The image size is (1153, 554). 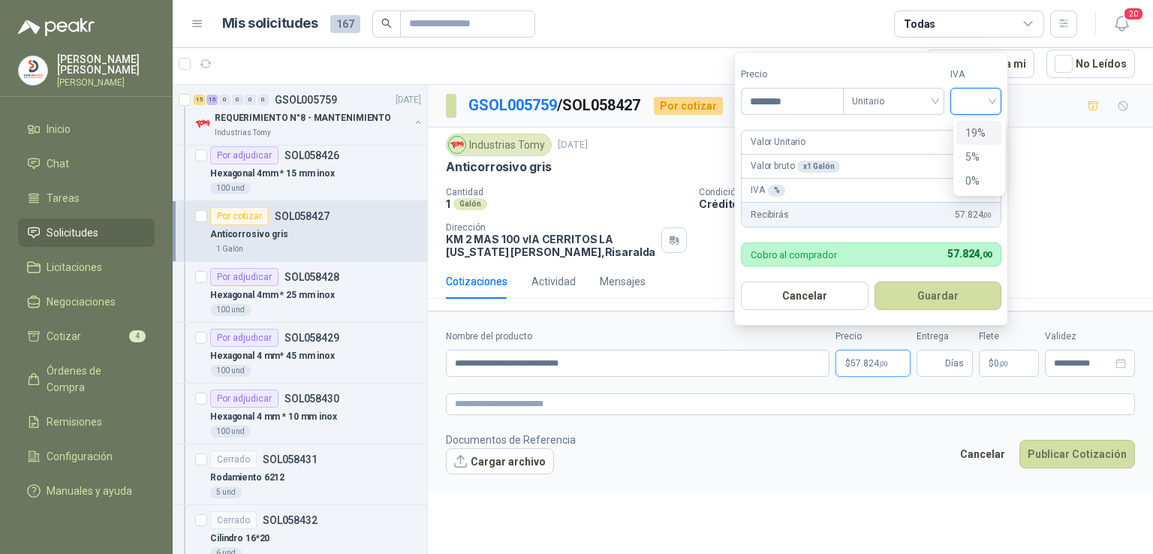 What do you see at coordinates (305, 100) in the screenshot?
I see `p: GSOL005759` at bounding box center [305, 100].